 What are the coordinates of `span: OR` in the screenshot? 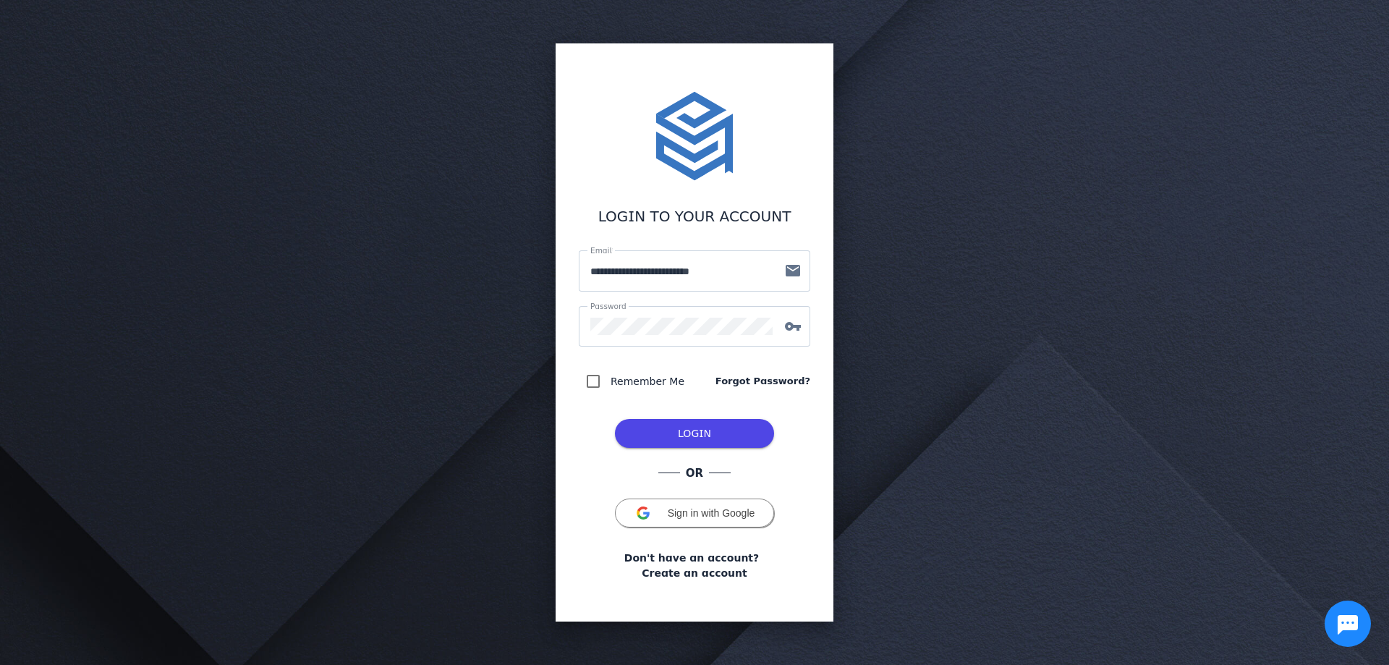 It's located at (695, 473).